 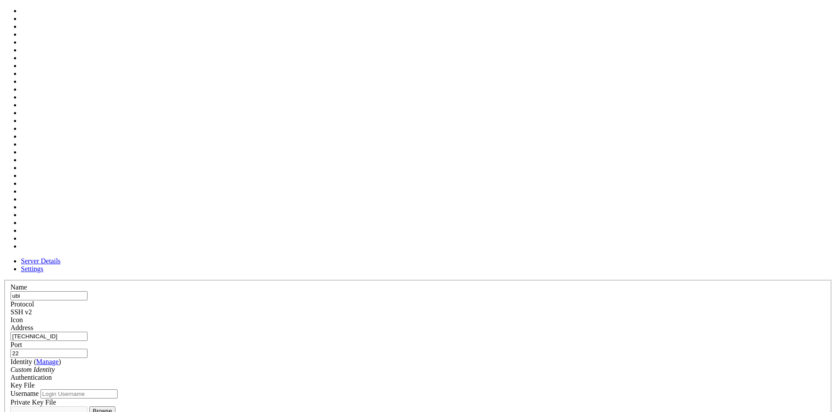 What do you see at coordinates (418, 385) in the screenshot?
I see `div: Key File` at bounding box center [418, 385].